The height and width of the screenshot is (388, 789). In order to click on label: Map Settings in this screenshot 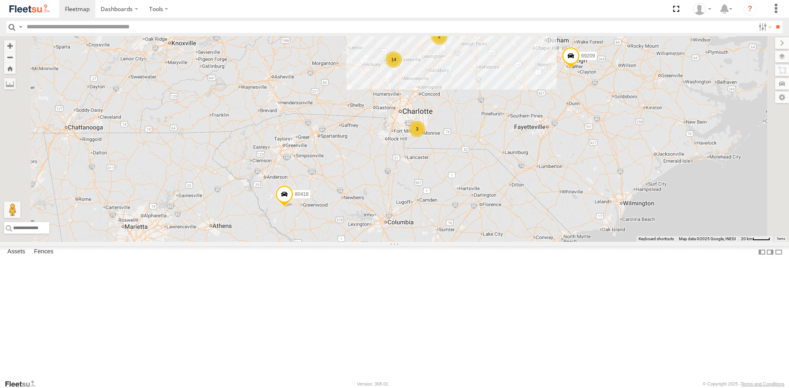, I will do `click(782, 97)`.